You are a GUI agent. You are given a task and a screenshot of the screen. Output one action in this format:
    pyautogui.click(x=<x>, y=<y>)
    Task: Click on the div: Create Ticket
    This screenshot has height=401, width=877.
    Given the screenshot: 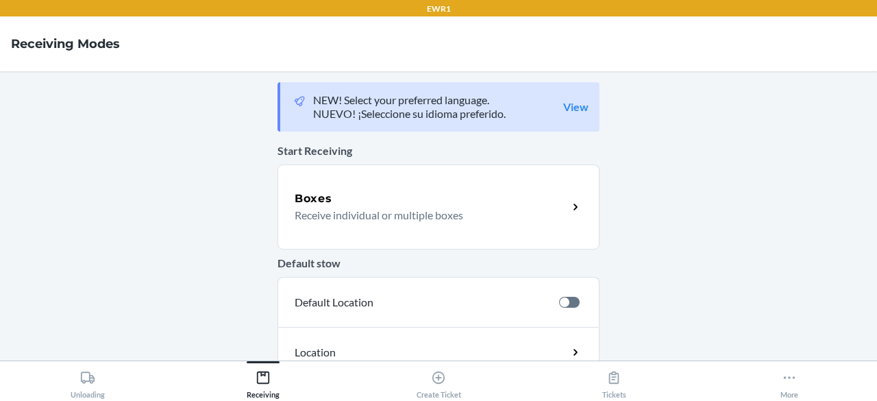 What is the action you would take?
    pyautogui.click(x=438, y=381)
    